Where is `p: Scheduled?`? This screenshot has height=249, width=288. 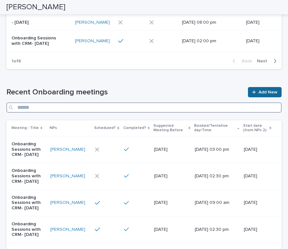 p: Scheduled? is located at coordinates (105, 128).